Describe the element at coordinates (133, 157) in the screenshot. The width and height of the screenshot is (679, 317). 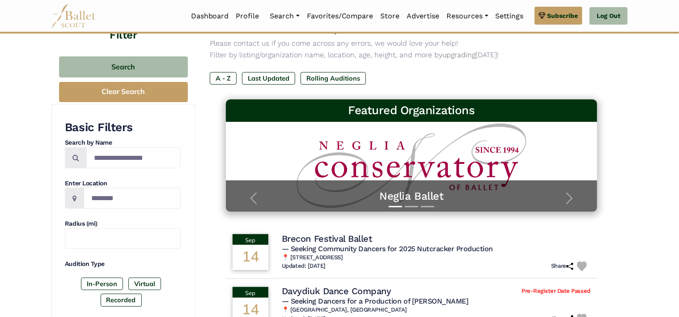
I see `input: Search by names...` at that location.